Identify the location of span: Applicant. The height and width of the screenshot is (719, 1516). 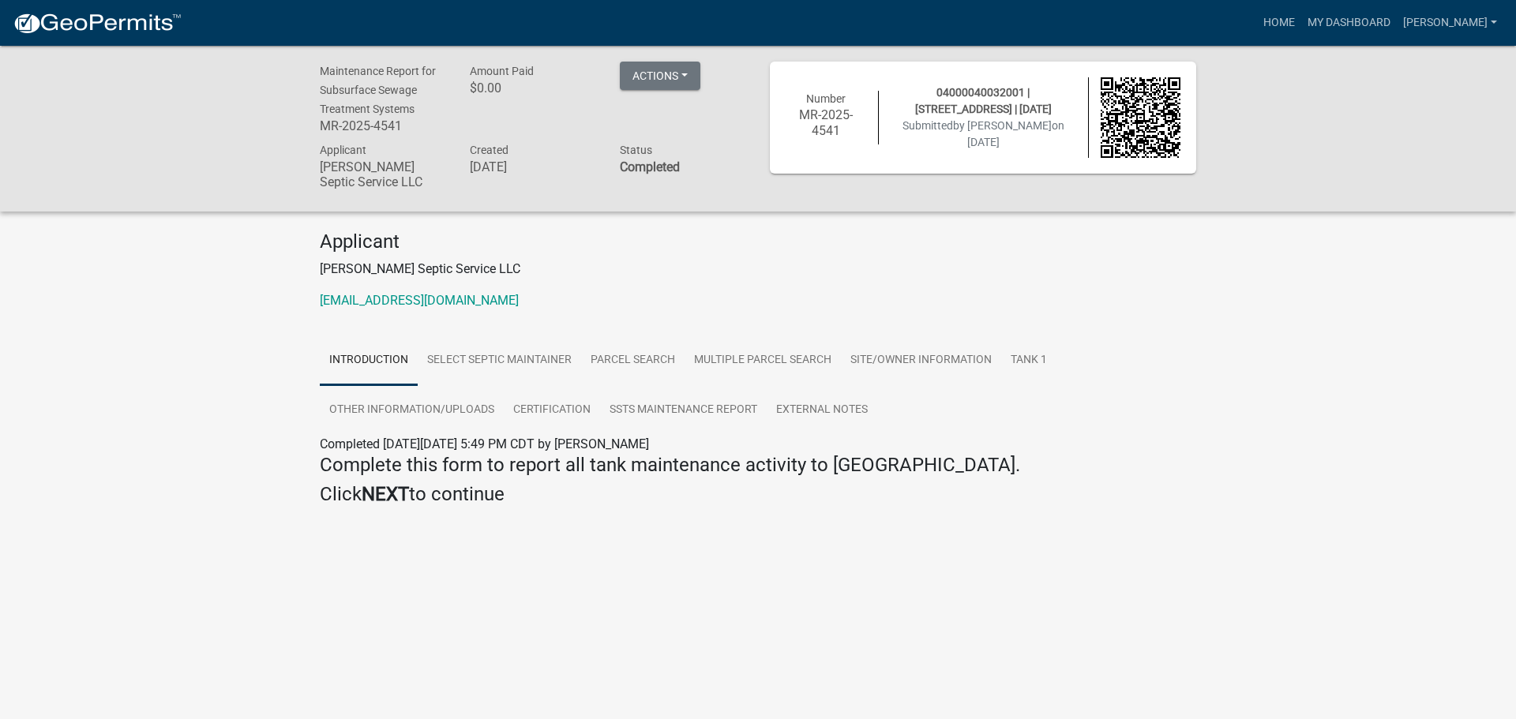
(343, 150).